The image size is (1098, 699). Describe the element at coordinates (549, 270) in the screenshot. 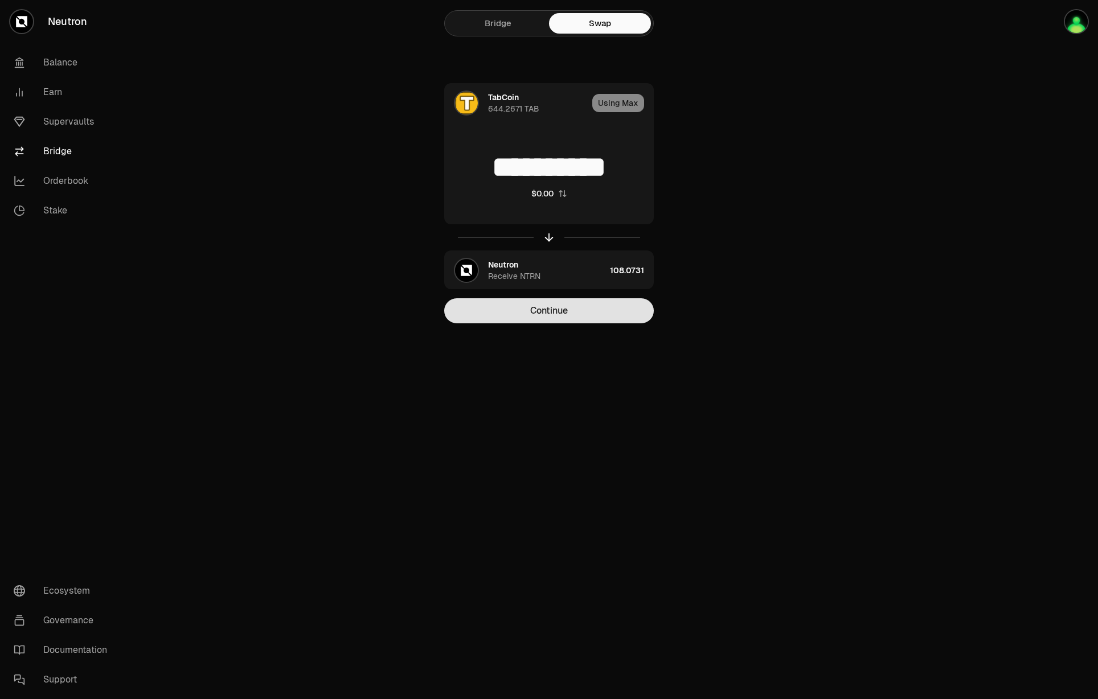

I see `button: NTRN LogoNeutronReceive NTRN108.0731` at that location.